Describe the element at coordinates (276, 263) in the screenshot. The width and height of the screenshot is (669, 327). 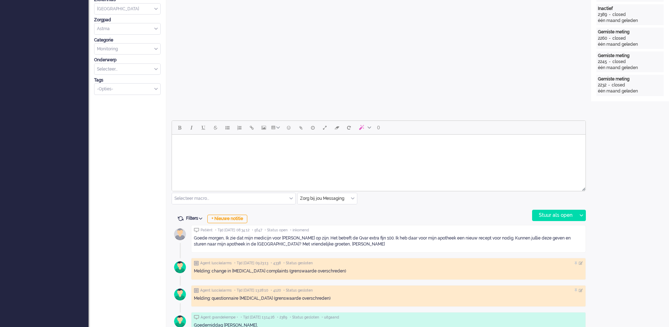
I see `span: • 4338` at that location.